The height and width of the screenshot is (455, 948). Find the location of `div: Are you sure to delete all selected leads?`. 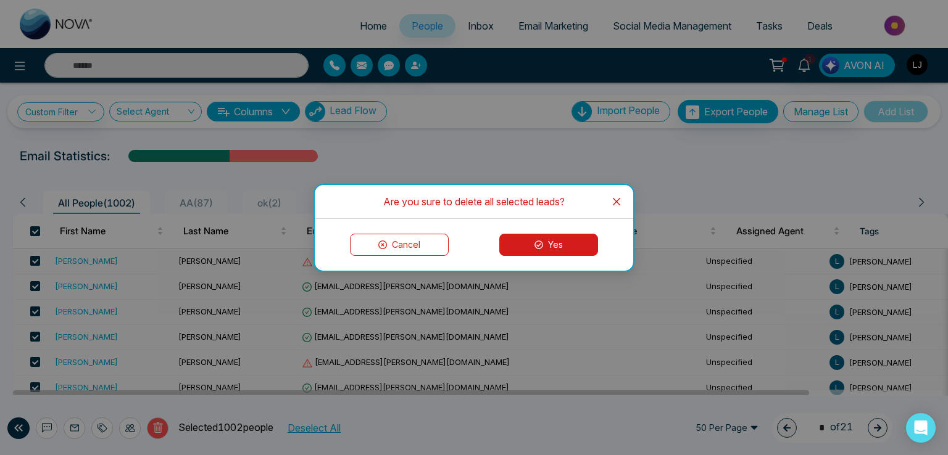

div: Are you sure to delete all selected leads? is located at coordinates (474, 202).